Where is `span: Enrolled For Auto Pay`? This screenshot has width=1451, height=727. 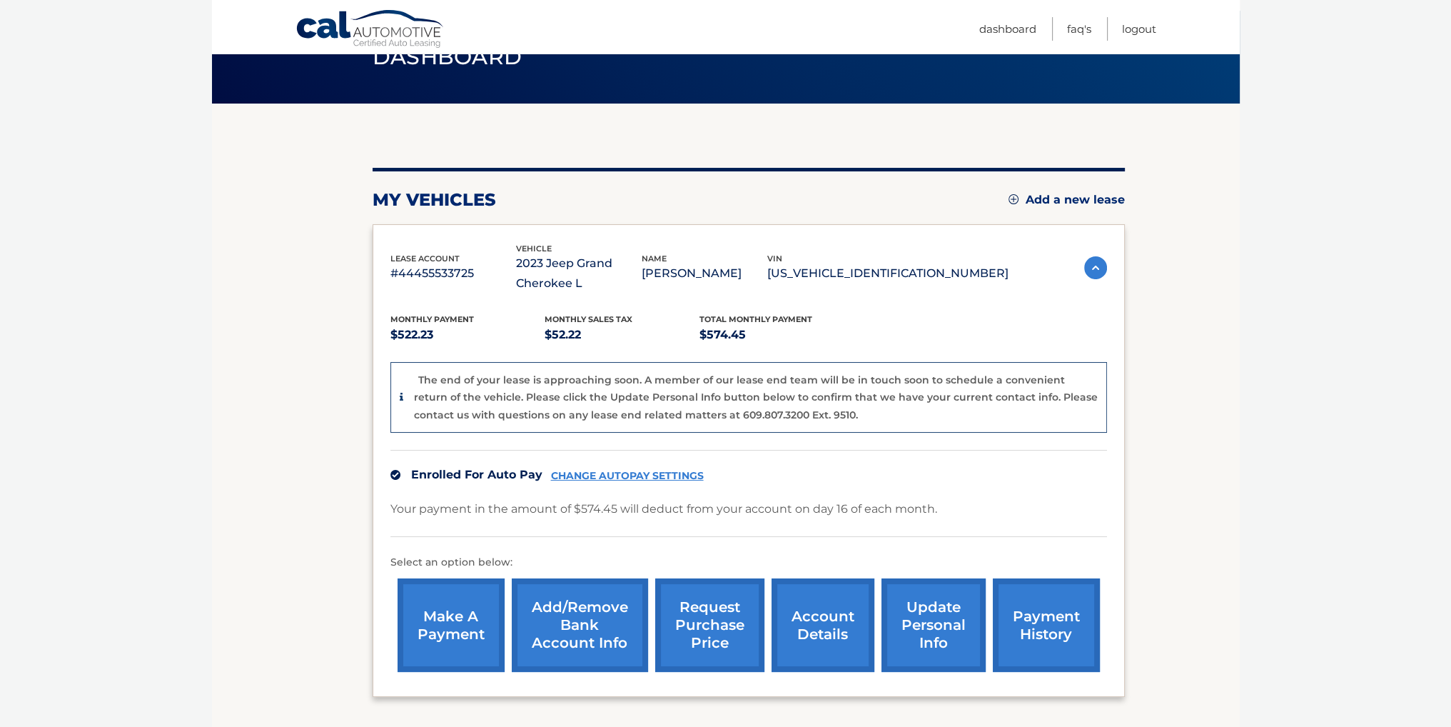
span: Enrolled For Auto Pay is located at coordinates (477, 474).